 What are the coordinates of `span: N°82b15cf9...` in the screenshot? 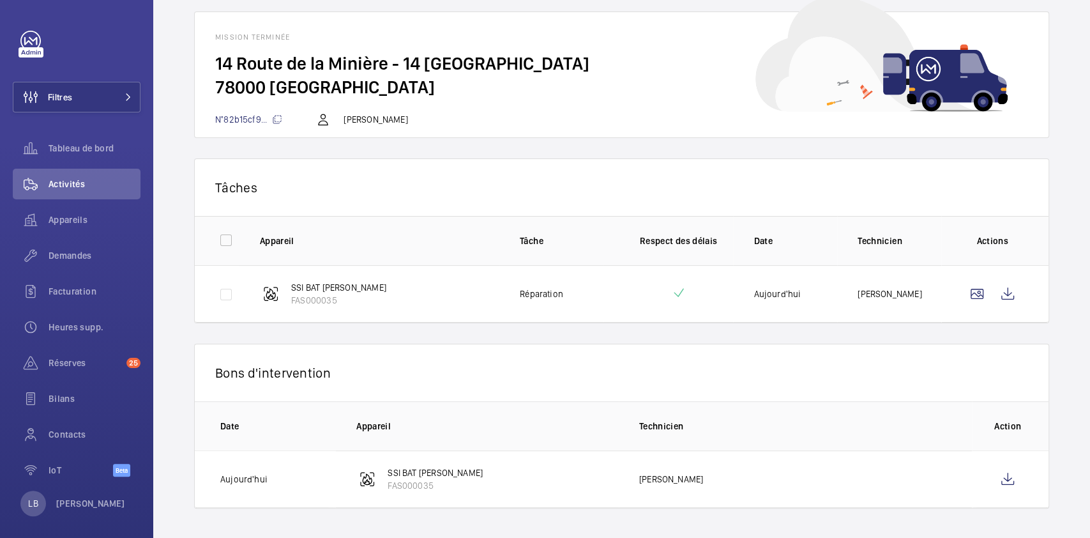 It's located at (248, 119).